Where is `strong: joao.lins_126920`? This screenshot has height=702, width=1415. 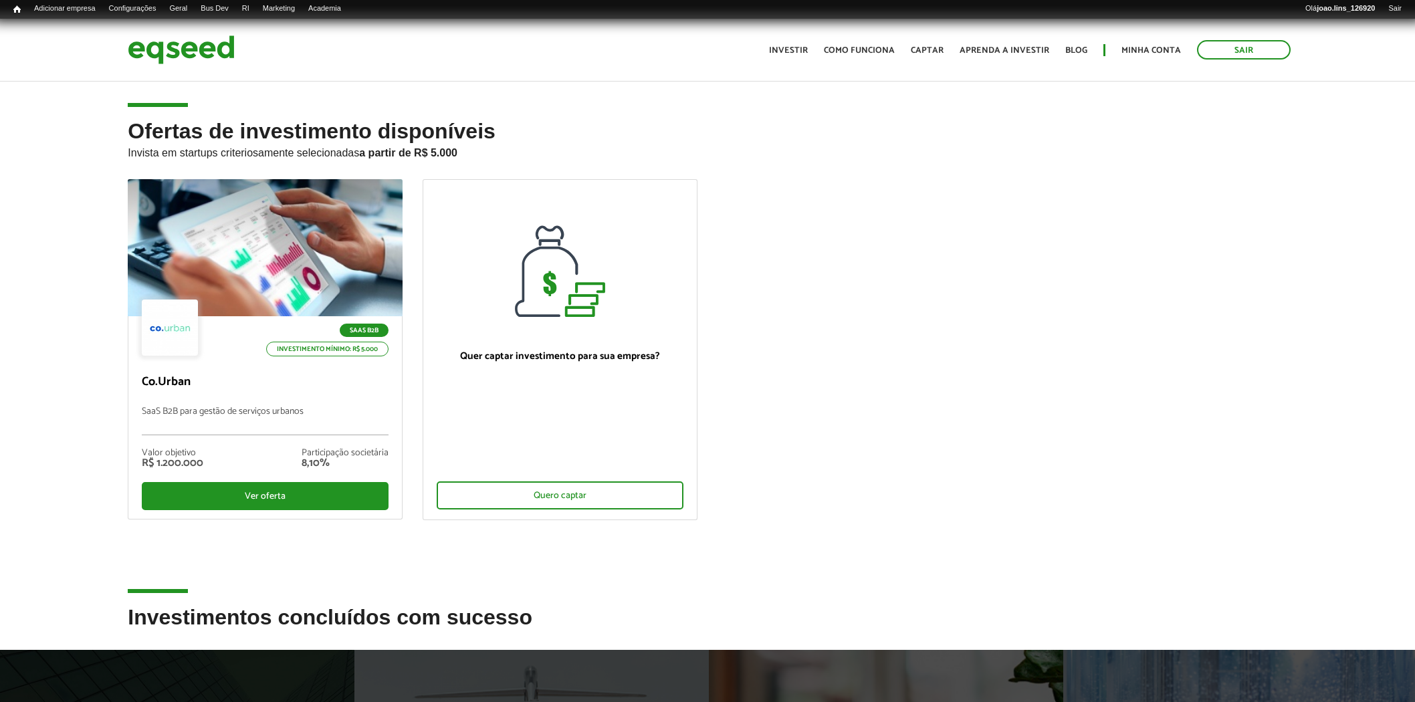 strong: joao.lins_126920 is located at coordinates (1345, 8).